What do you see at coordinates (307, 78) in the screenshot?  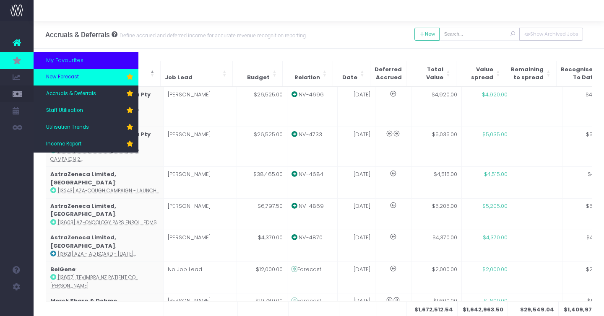 I see `span: Relation` at bounding box center [307, 78].